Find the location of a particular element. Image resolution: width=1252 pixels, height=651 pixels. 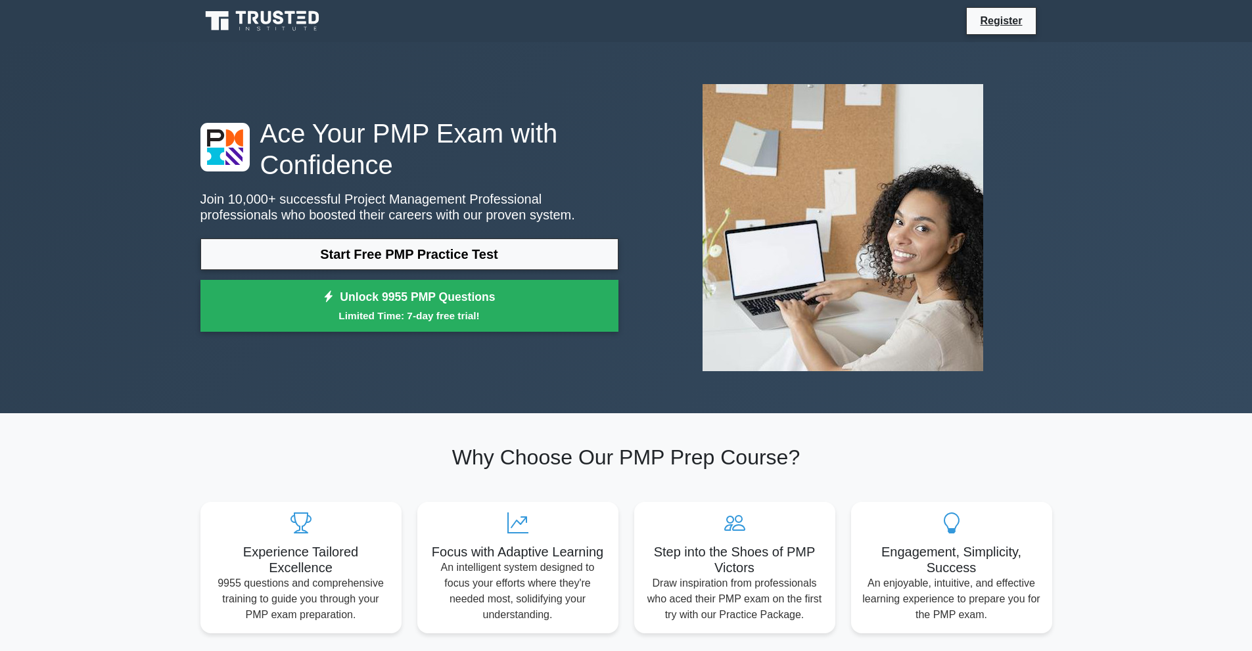

h2: Why Choose Our PMP Prep Course? is located at coordinates (626, 457).